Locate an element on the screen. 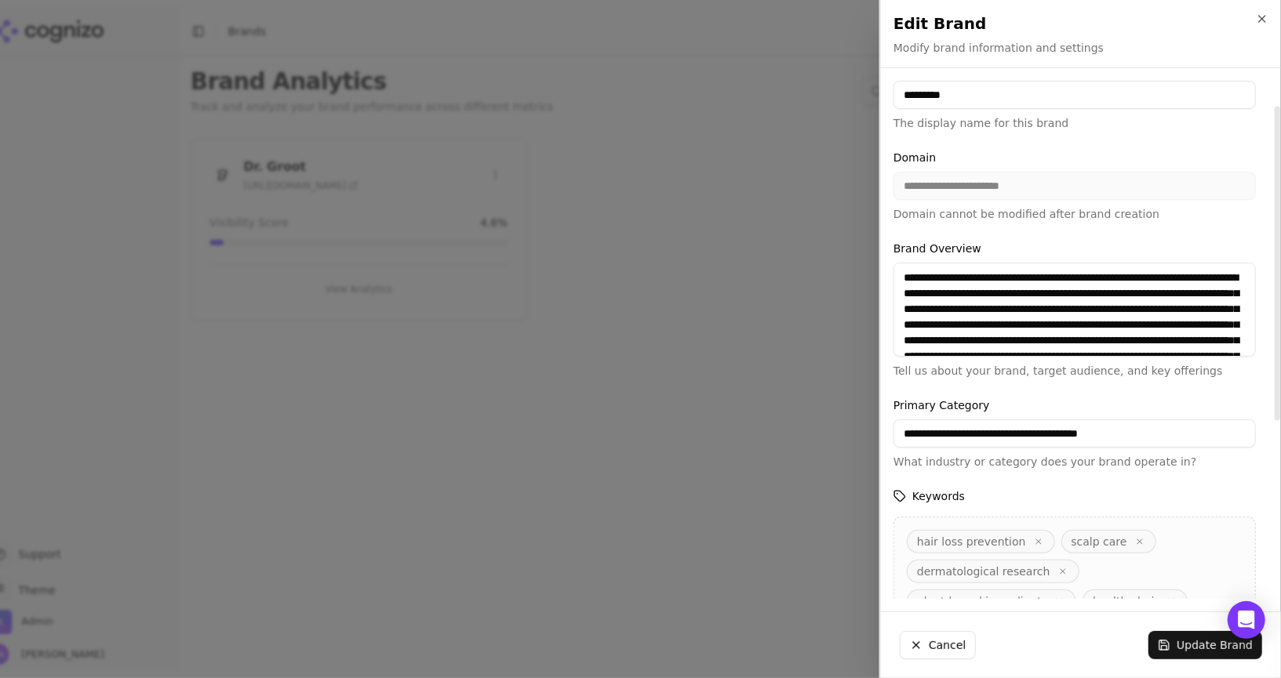 The width and height of the screenshot is (1281, 678). span: scalp care is located at coordinates (1099, 542).